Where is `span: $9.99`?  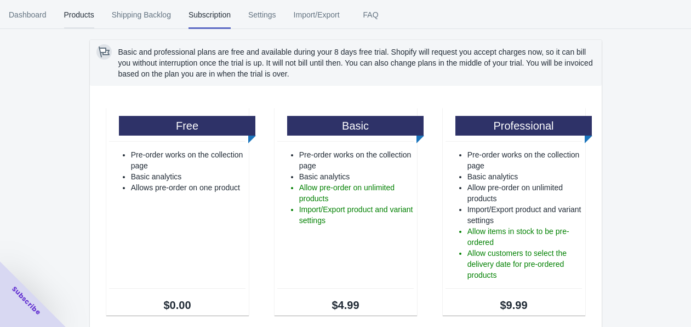
span: $9.99 is located at coordinates (514, 306).